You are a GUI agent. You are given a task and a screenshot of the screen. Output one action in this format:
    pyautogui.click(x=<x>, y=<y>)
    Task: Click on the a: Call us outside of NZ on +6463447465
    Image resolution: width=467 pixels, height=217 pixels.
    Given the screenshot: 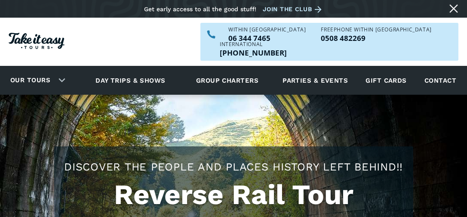 What is the action you would take?
    pyautogui.click(x=253, y=52)
    